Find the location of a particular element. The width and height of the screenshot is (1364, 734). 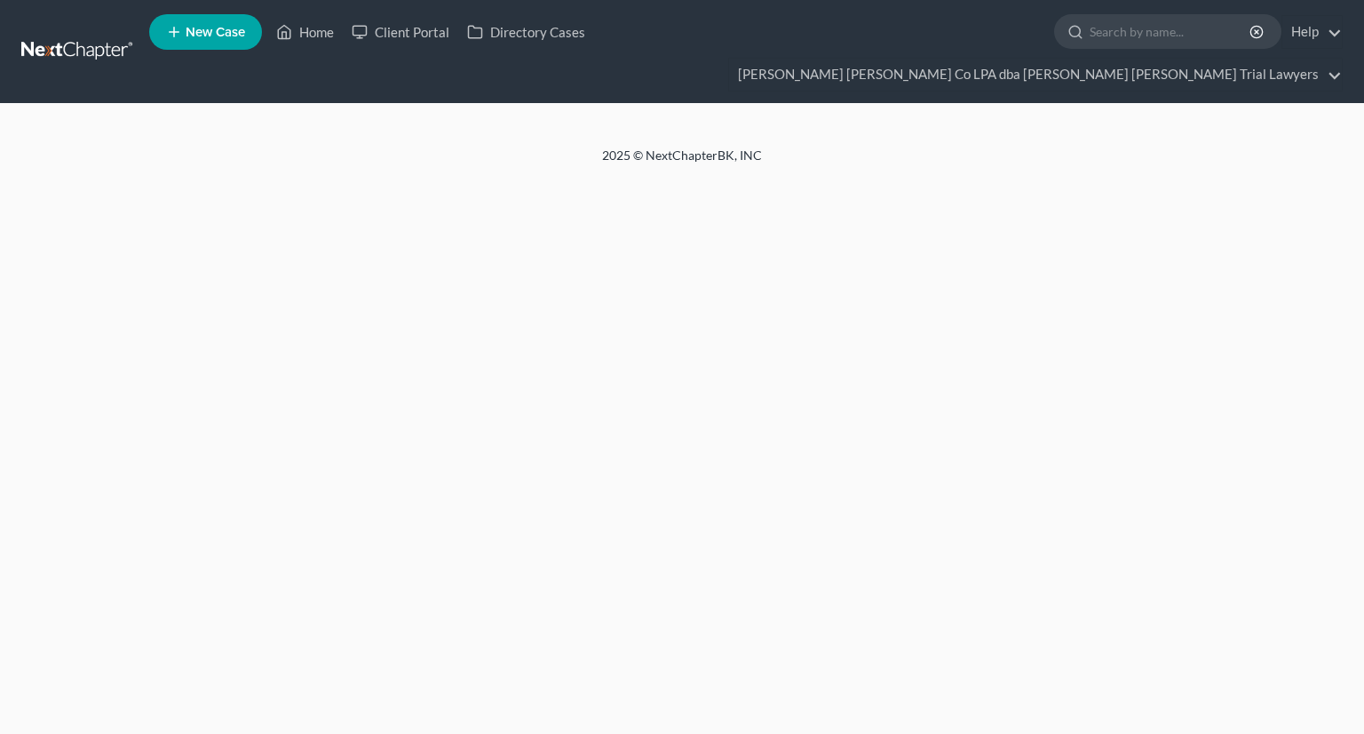

a: Help is located at coordinates (1312, 32).